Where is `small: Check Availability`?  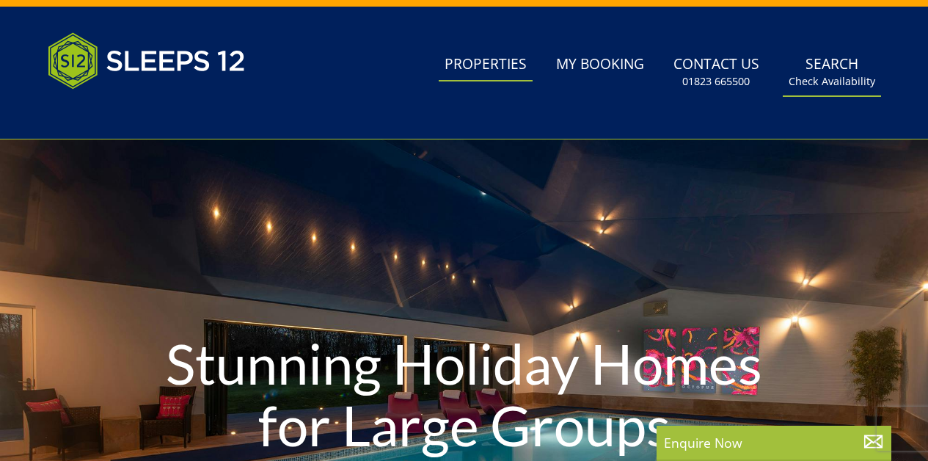 small: Check Availability is located at coordinates (832, 81).